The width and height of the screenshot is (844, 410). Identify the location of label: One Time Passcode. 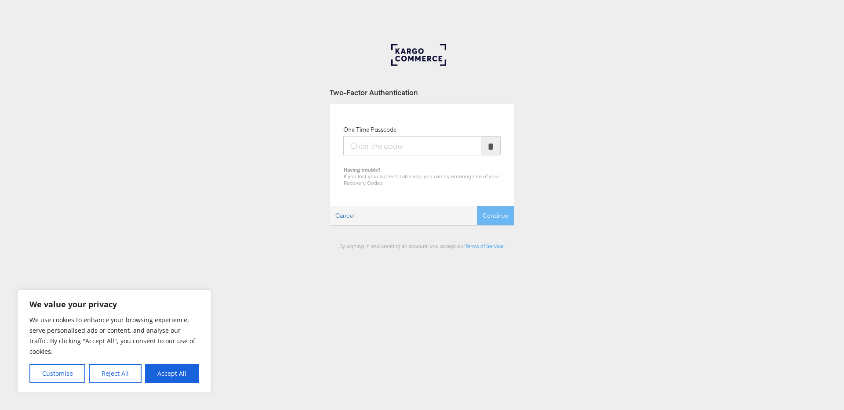
(370, 130).